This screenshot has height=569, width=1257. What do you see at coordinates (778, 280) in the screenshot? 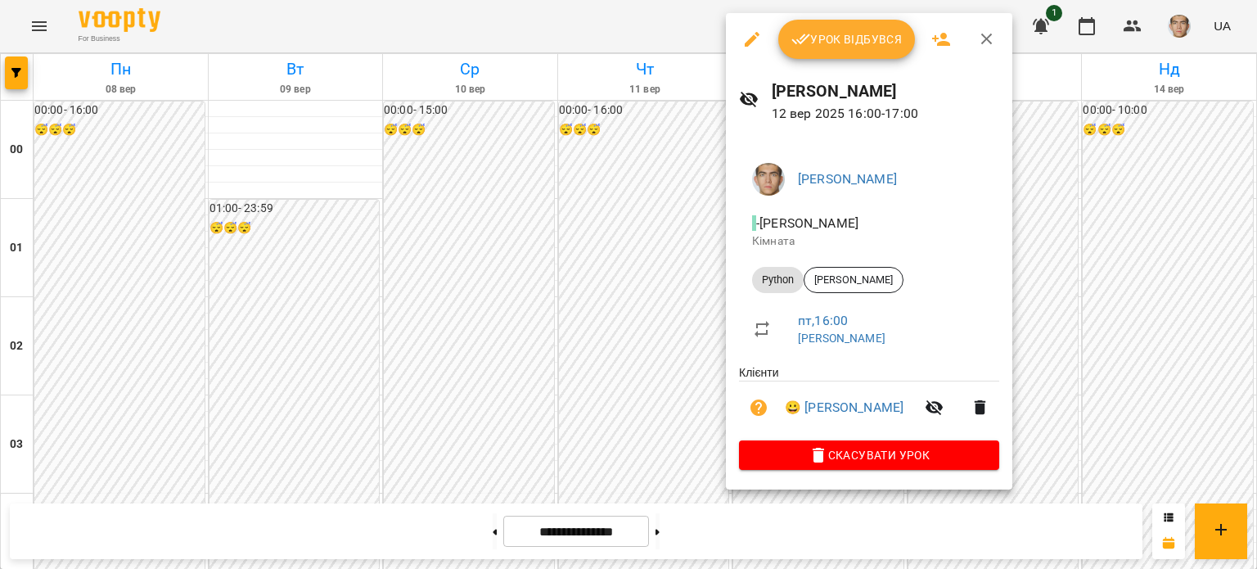
I see `span: Python` at bounding box center [778, 280].